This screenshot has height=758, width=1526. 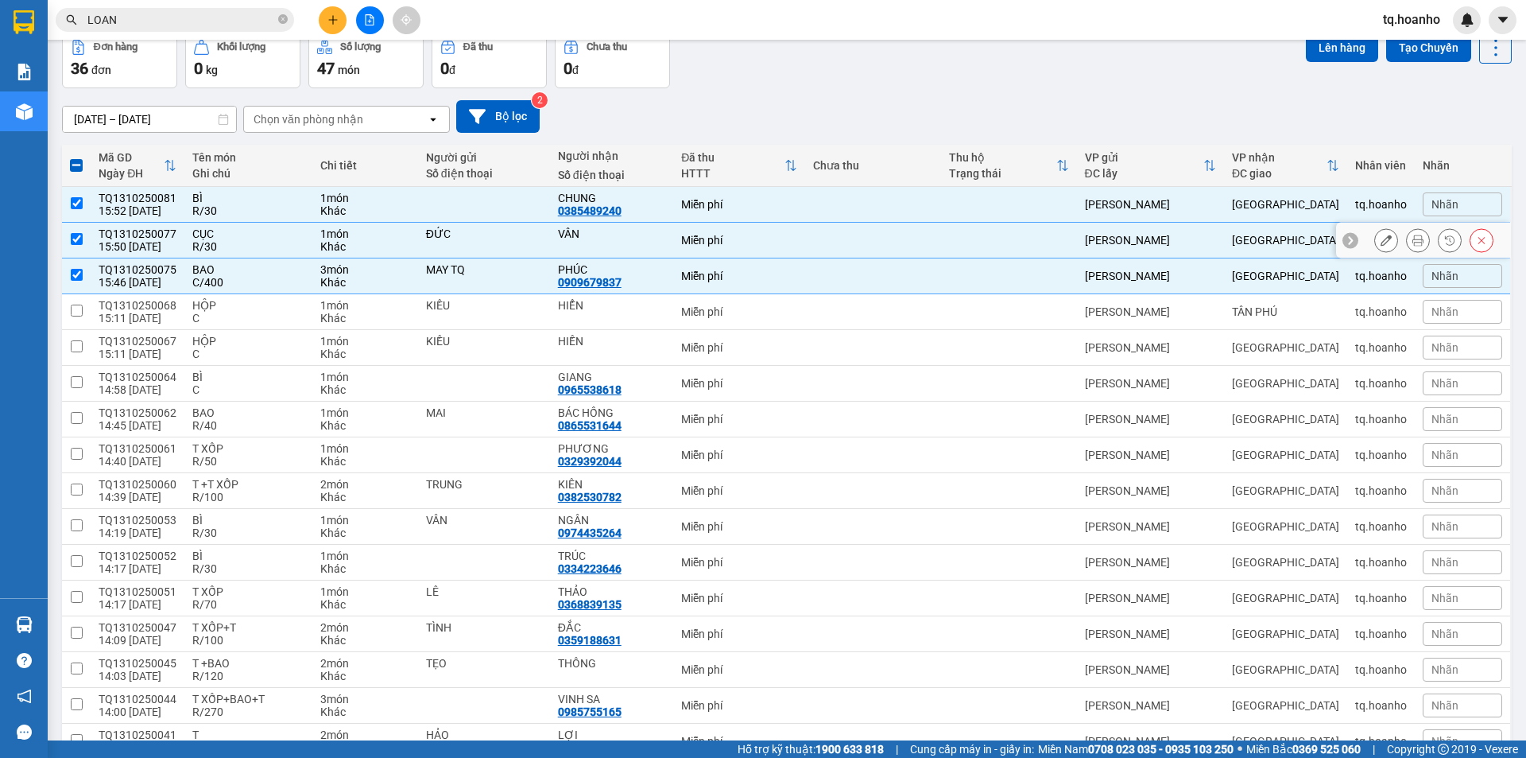 What do you see at coordinates (484, 305) in the screenshot?
I see `div: KIỀU` at bounding box center [484, 305].